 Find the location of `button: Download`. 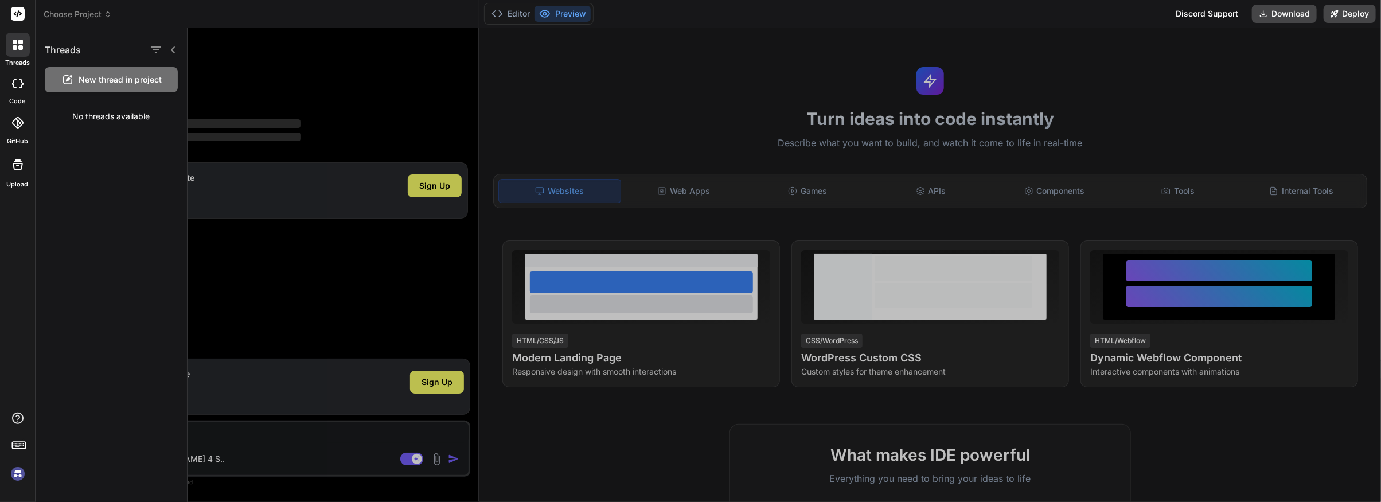

button: Download is located at coordinates (1284, 14).